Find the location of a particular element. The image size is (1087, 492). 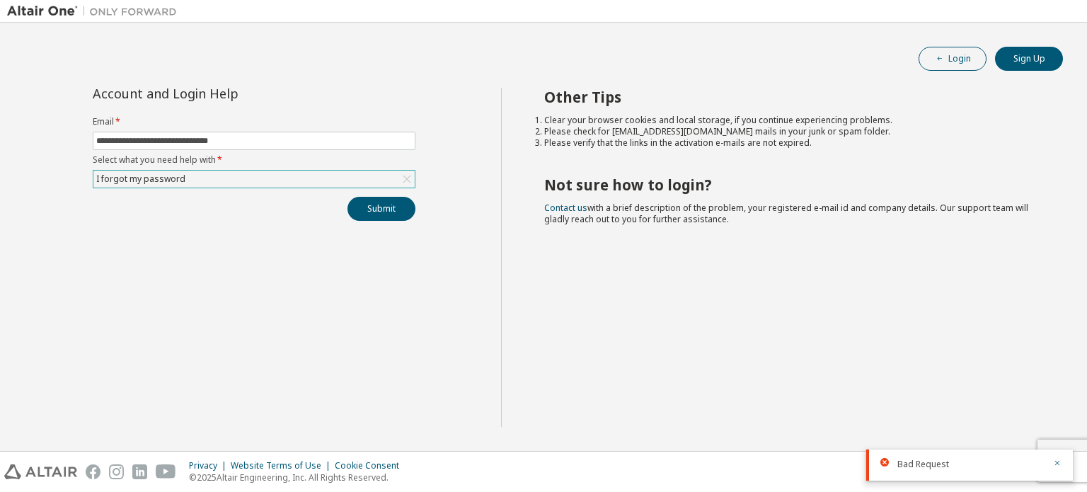

img: altair_logo.svg is located at coordinates (40, 471).